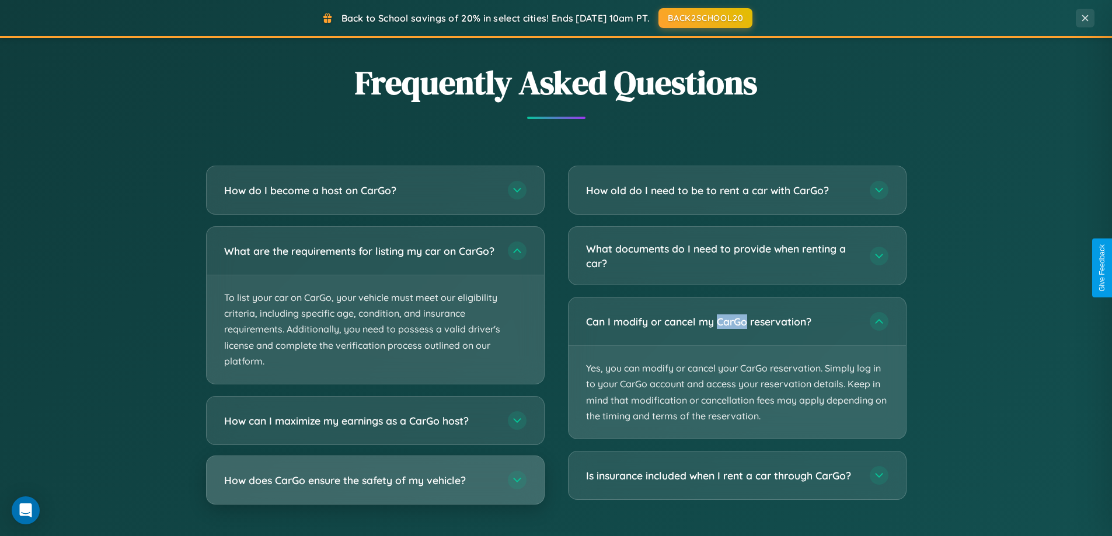 The image size is (1112, 536). What do you see at coordinates (360, 480) in the screenshot?
I see `h3: How does CarGo ensure the safety of my vehicle?` at bounding box center [360, 480].